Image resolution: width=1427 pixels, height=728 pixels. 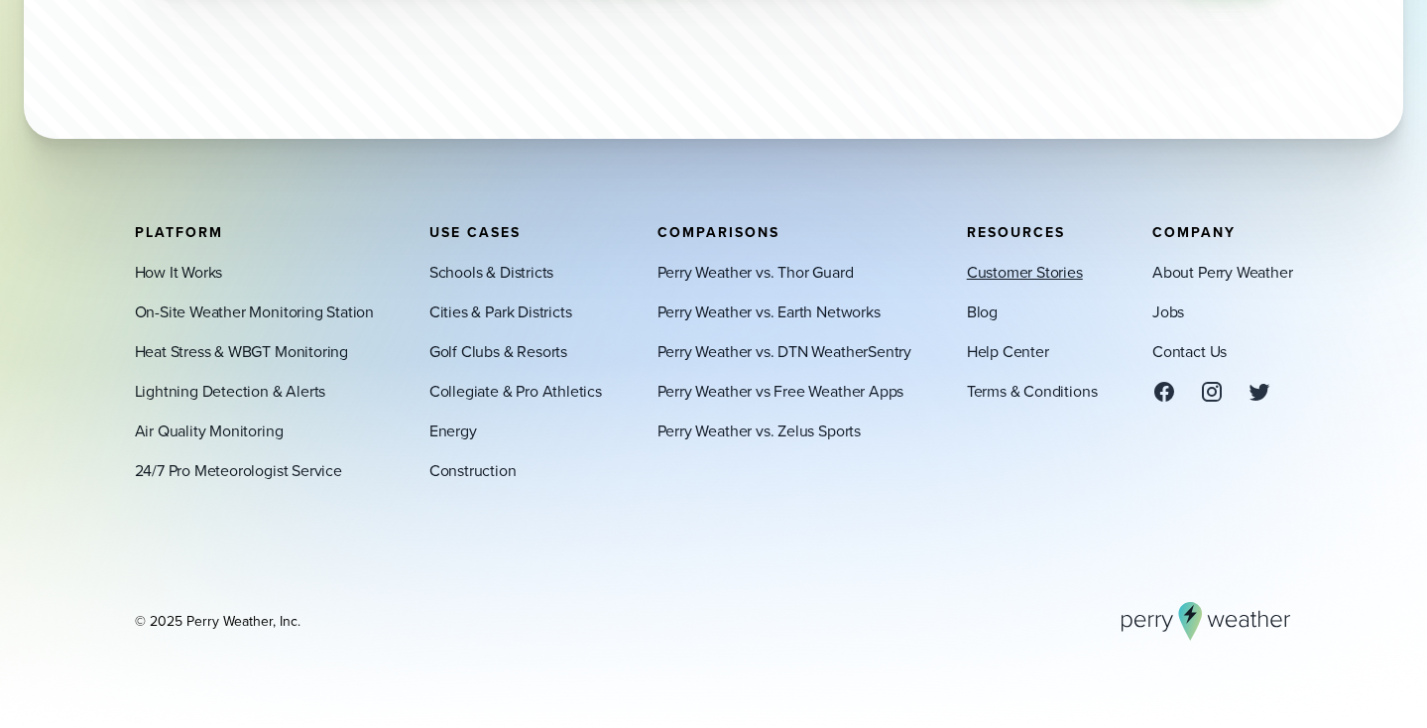 I want to click on a: Perry Weather vs Free Weather Apps, so click(x=781, y=391).